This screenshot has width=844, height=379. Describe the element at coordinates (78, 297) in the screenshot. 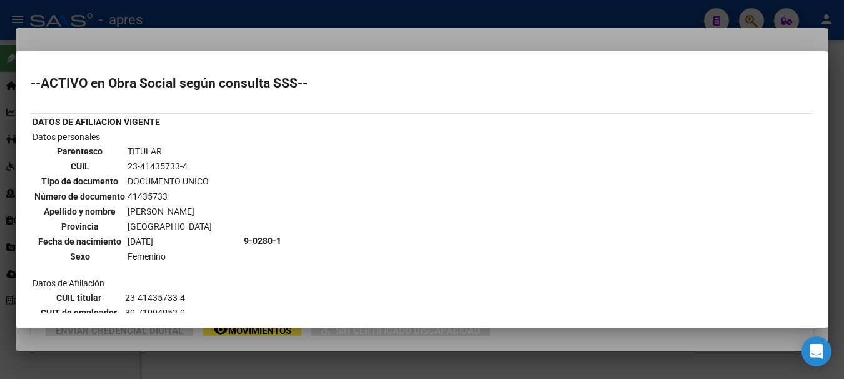

I see `th: CUIL titular` at that location.